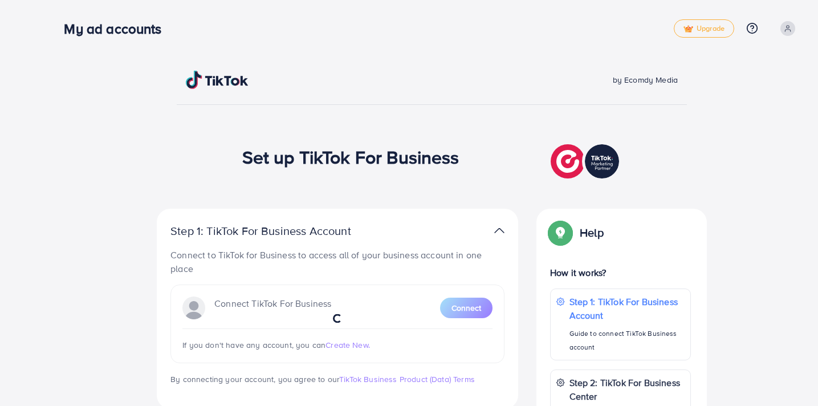 Image resolution: width=818 pixels, height=406 pixels. Describe the element at coordinates (350, 157) in the screenshot. I see `h1: Set up TikTok For Business` at that location.